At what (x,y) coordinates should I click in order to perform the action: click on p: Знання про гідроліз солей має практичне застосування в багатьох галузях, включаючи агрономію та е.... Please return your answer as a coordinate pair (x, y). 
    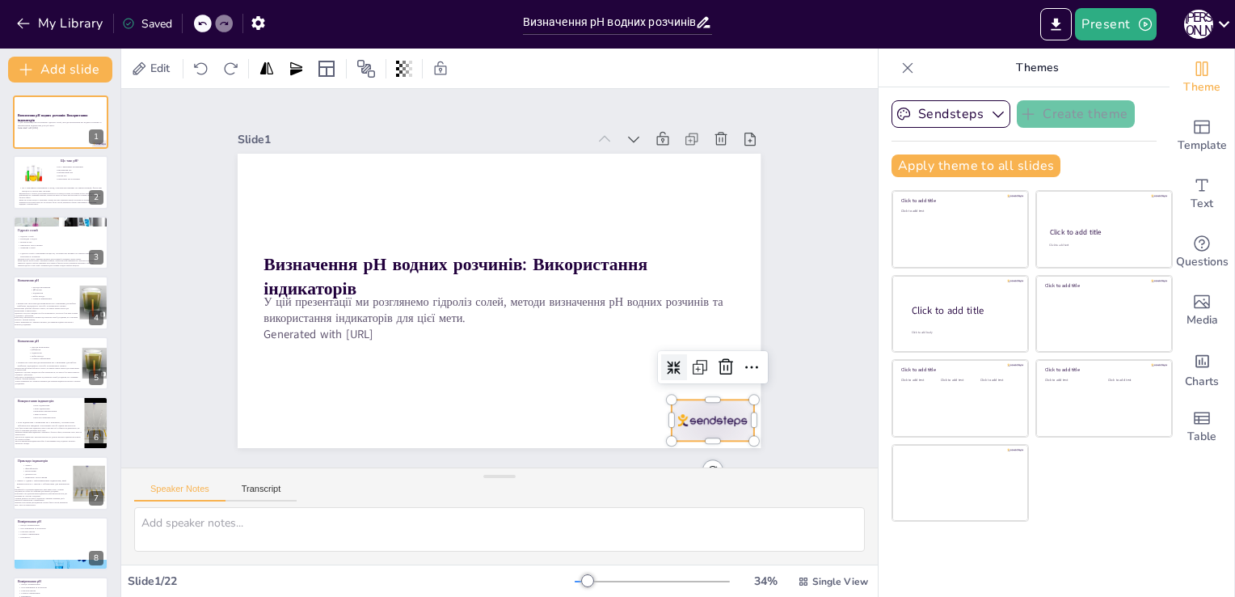
    Looking at the image, I should click on (61, 263).